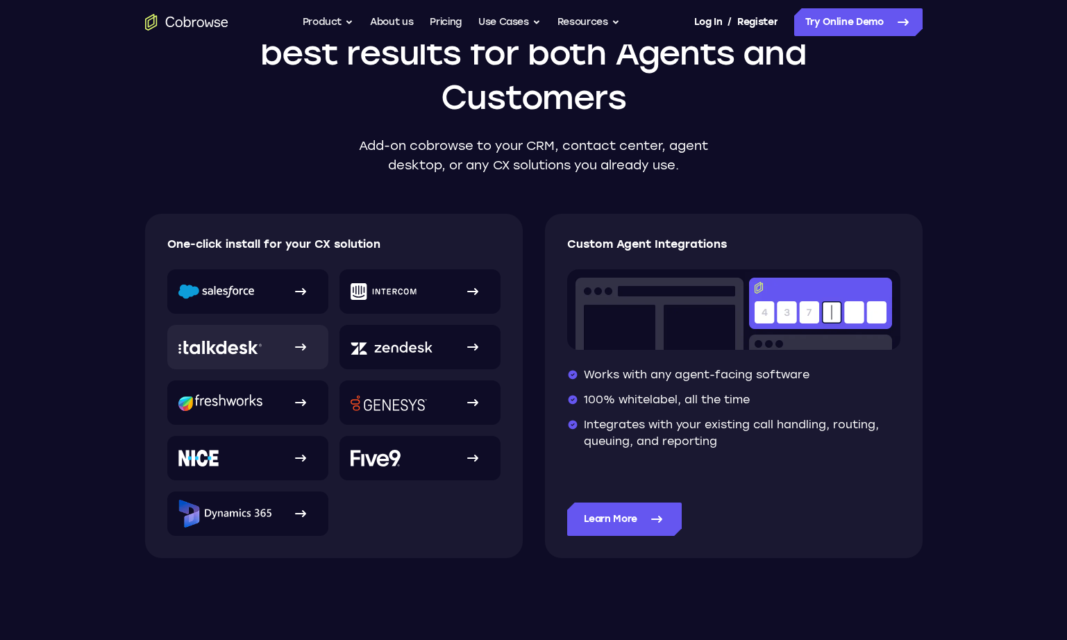 The width and height of the screenshot is (1067, 640). What do you see at coordinates (376, 458) in the screenshot?
I see `img: Five9 logo` at bounding box center [376, 458].